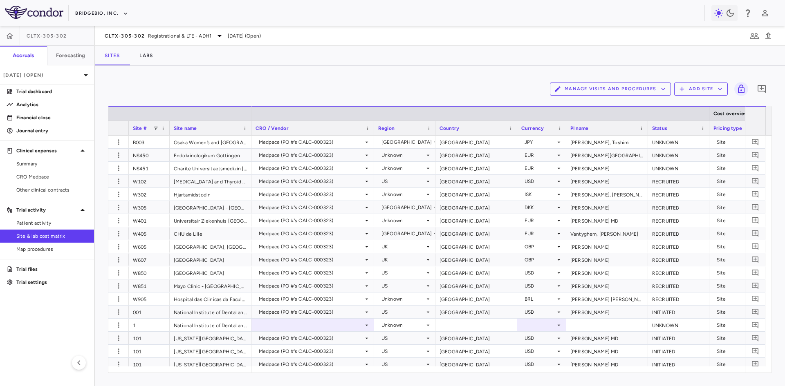 The width and height of the screenshot is (785, 386). Describe the element at coordinates (71, 56) in the screenshot. I see `h6: Forecasting` at that location.